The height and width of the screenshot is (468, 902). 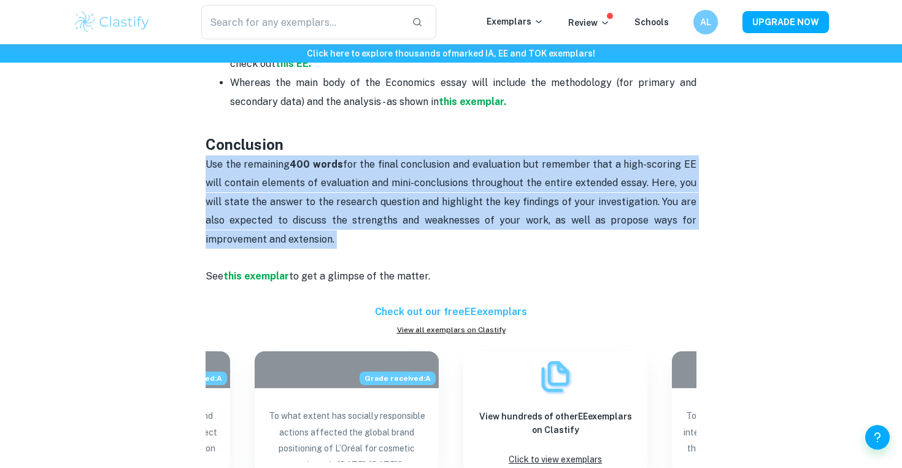 I want to click on h6: AL, so click(x=706, y=22).